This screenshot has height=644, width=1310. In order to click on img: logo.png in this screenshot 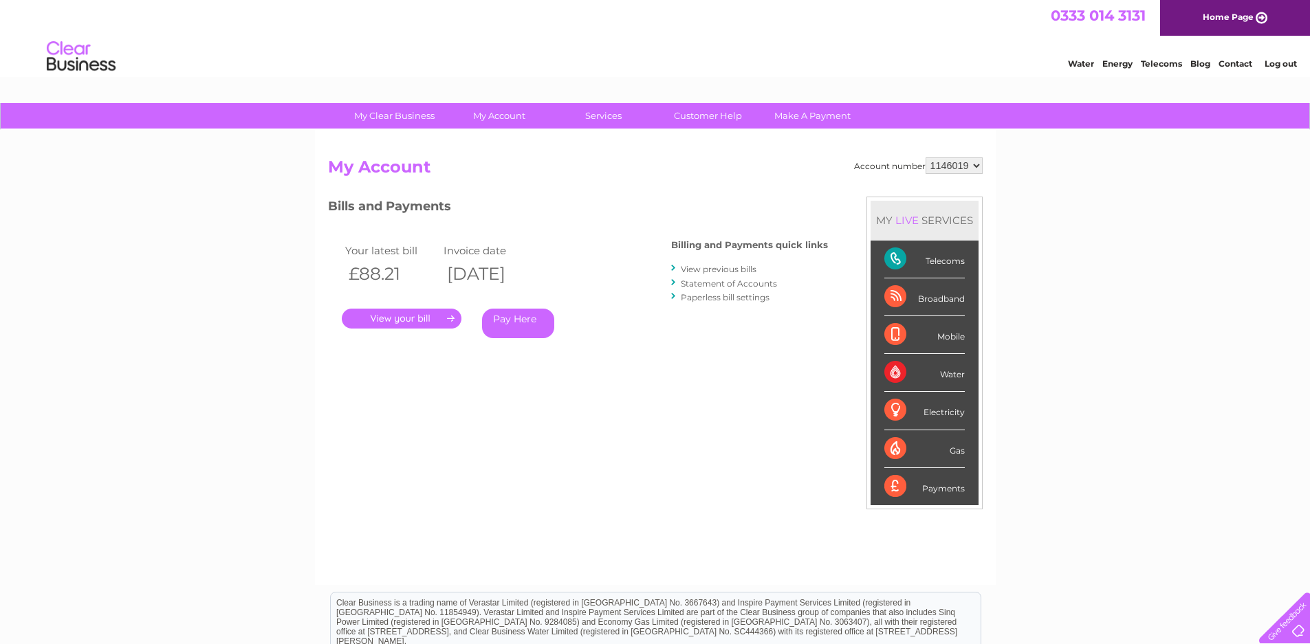, I will do `click(81, 56)`.